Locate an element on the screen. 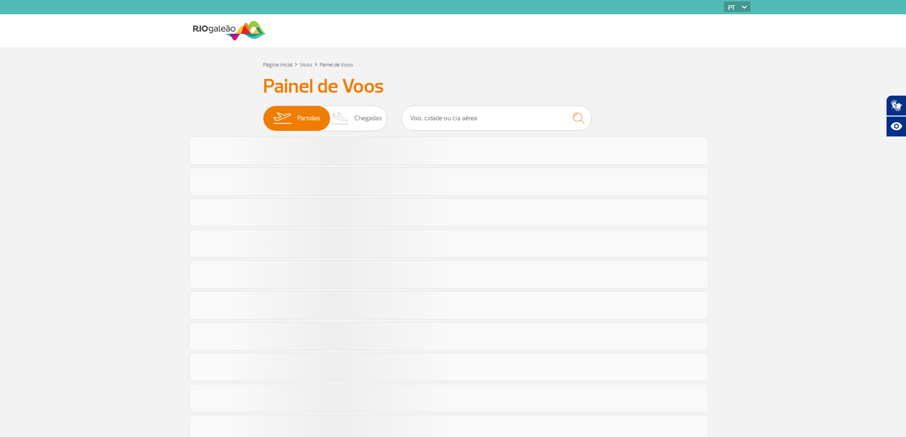 The image size is (906, 437). a: Voos is located at coordinates (306, 65).